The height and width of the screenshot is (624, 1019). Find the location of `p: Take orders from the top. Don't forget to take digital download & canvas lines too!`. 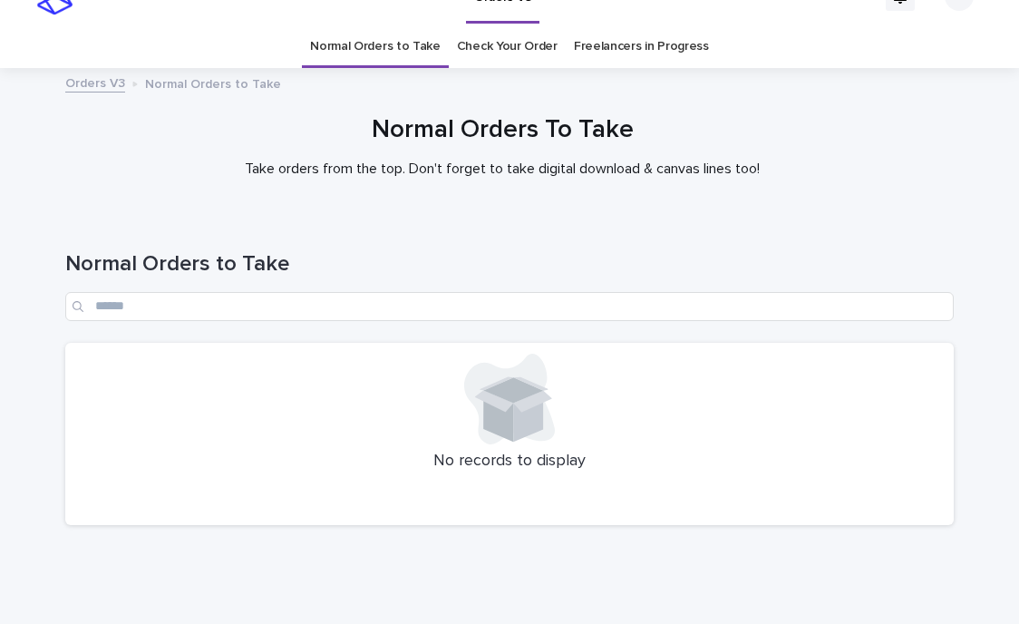

p: Take orders from the top. Don't forget to take digital download & canvas lines too! is located at coordinates (502, 169).